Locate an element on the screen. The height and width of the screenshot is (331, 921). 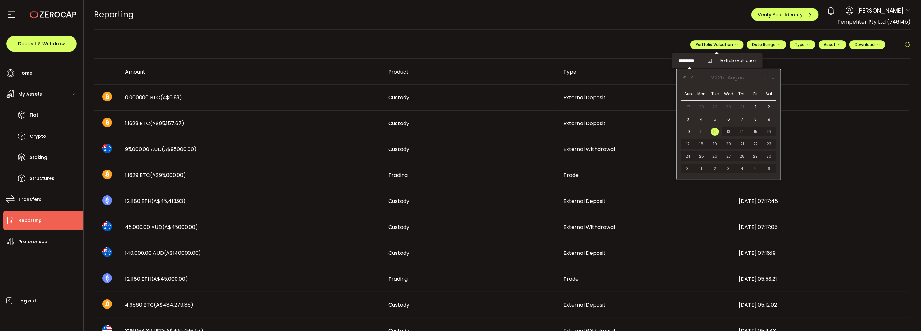
span: Download is located at coordinates (867, 44).